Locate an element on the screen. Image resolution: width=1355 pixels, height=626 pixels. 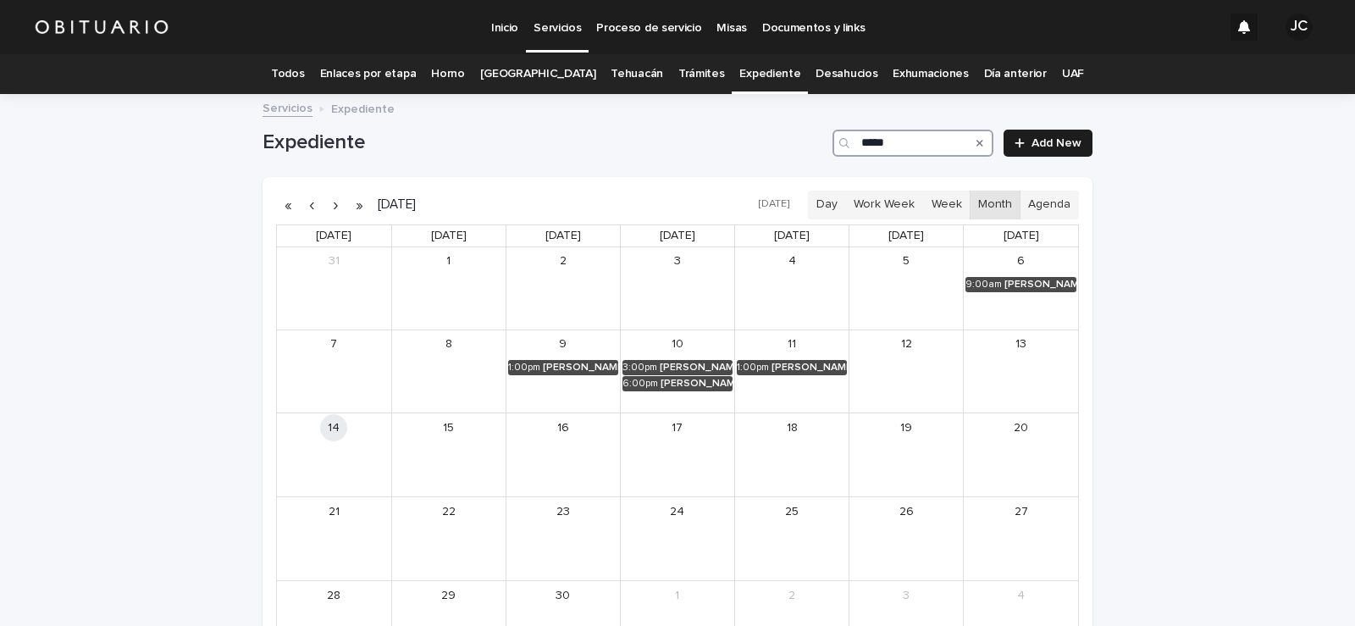
img: HUM7g2VNRLqGMmR9WVqf is located at coordinates (102, 27).